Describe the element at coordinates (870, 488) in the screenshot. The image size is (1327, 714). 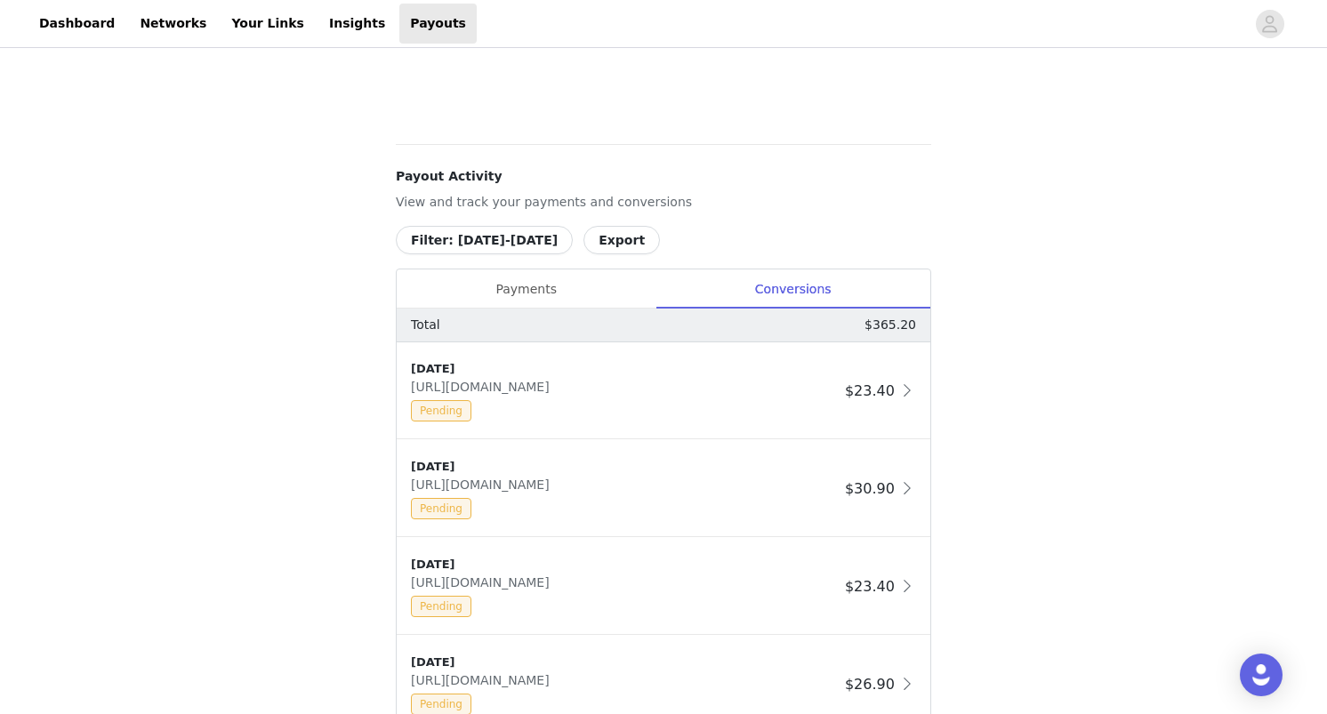
I see `span: $30.90` at that location.